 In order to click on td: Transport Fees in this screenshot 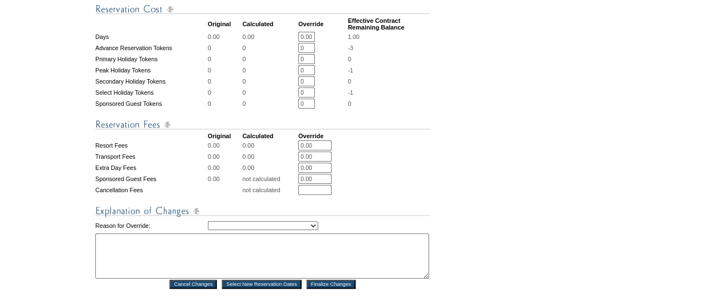, I will do `click(151, 157)`.